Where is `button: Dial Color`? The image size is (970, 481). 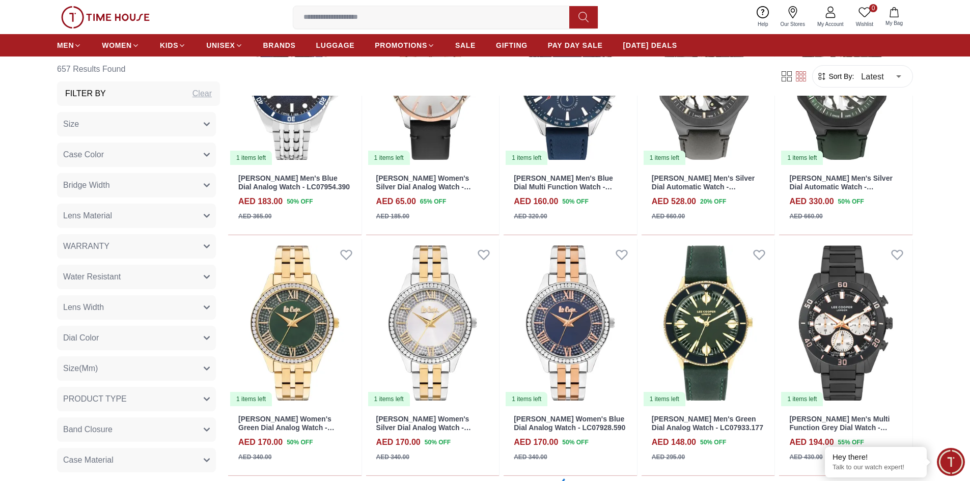 button: Dial Color is located at coordinates (137, 338).